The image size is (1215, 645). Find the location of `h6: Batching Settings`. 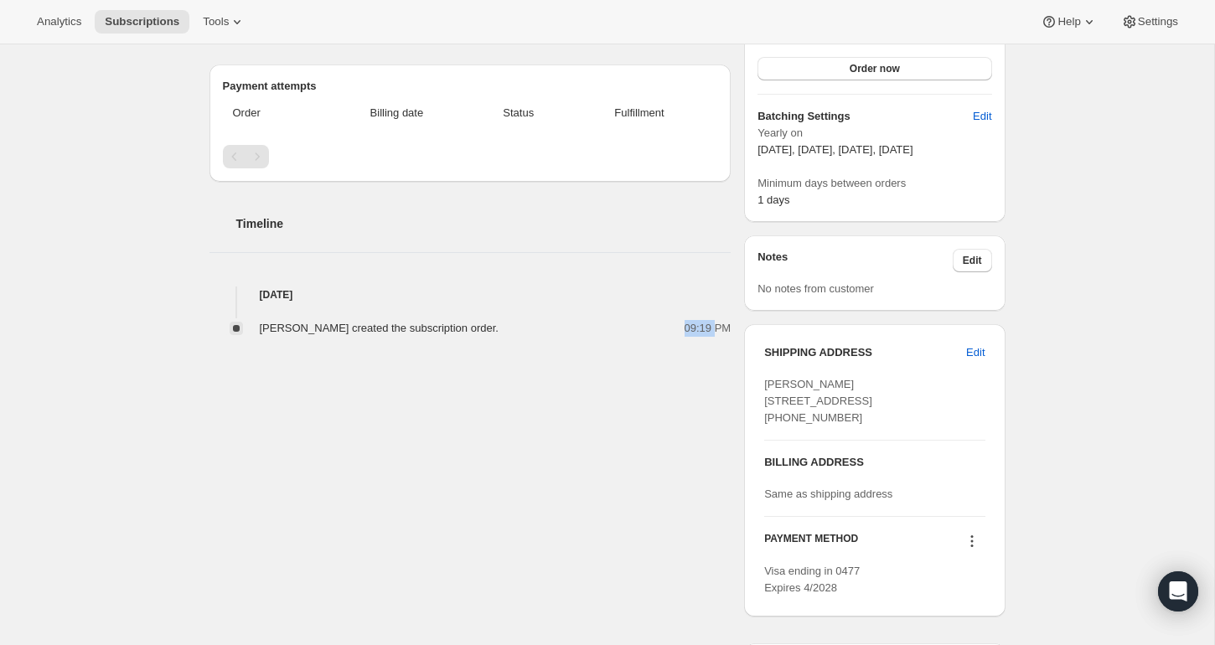

h6: Batching Settings is located at coordinates (865, 116).